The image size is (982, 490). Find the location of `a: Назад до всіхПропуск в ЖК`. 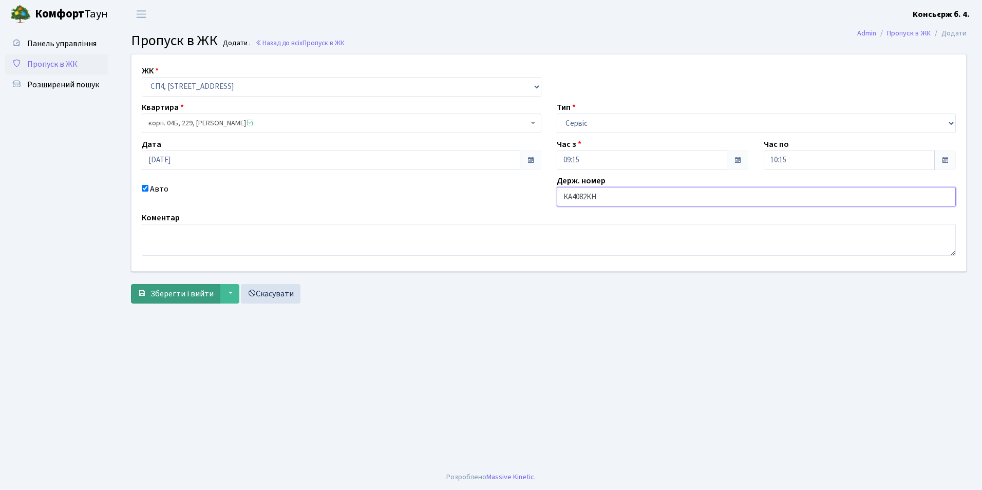

a: Назад до всіхПропуск в ЖК is located at coordinates (300, 43).